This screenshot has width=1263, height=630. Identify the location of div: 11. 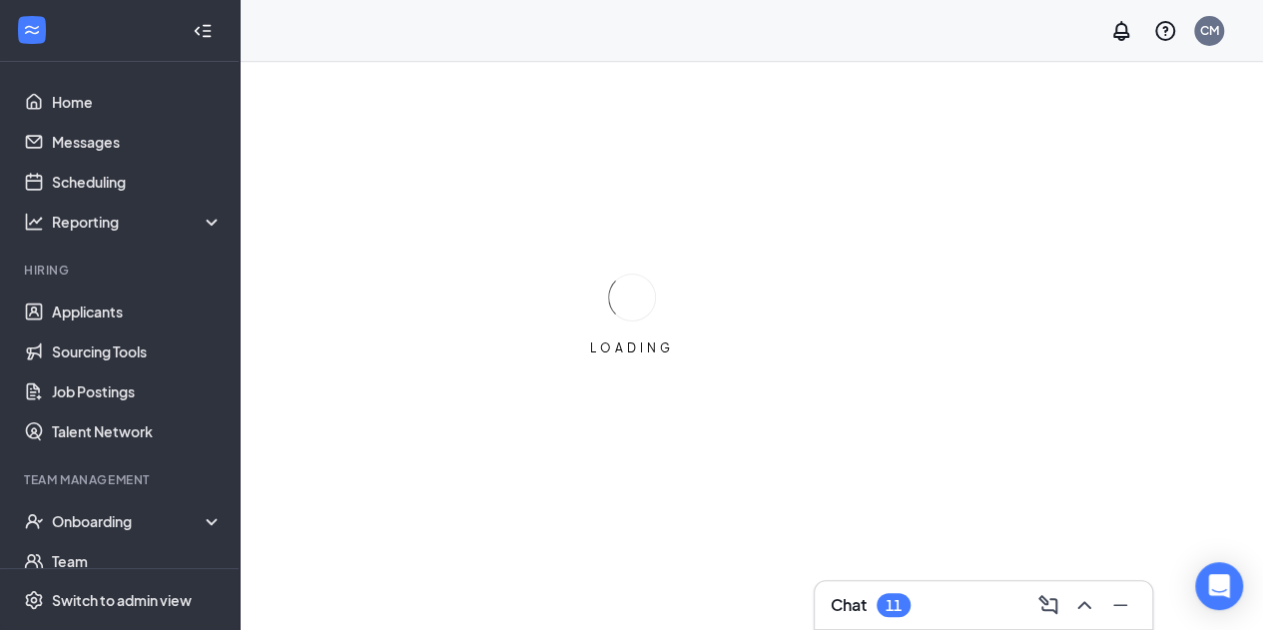
(894, 605).